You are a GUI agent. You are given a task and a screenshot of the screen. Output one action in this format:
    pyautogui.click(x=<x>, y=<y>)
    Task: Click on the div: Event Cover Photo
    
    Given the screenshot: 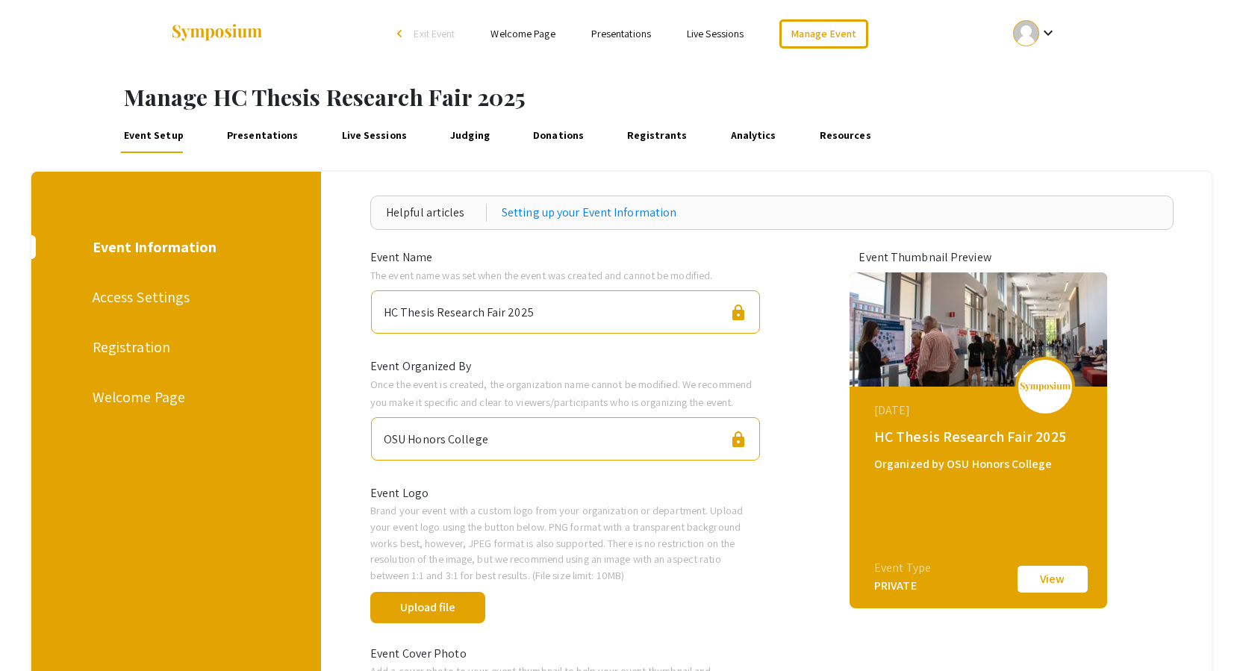 What is the action you would take?
    pyautogui.click(x=565, y=654)
    